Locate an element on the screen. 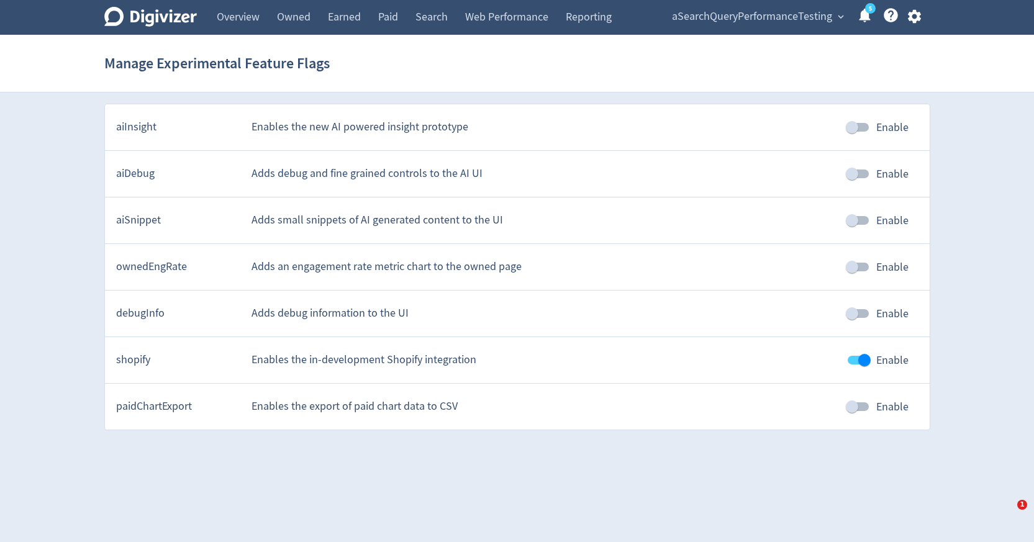 This screenshot has height=542, width=1034. div: Adds small snippets of AI generated content to the UI is located at coordinates (543, 220).